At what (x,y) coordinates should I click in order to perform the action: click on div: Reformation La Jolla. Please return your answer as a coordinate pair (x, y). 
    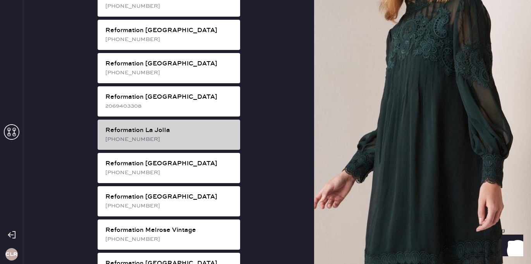
    Looking at the image, I should click on (170, 131).